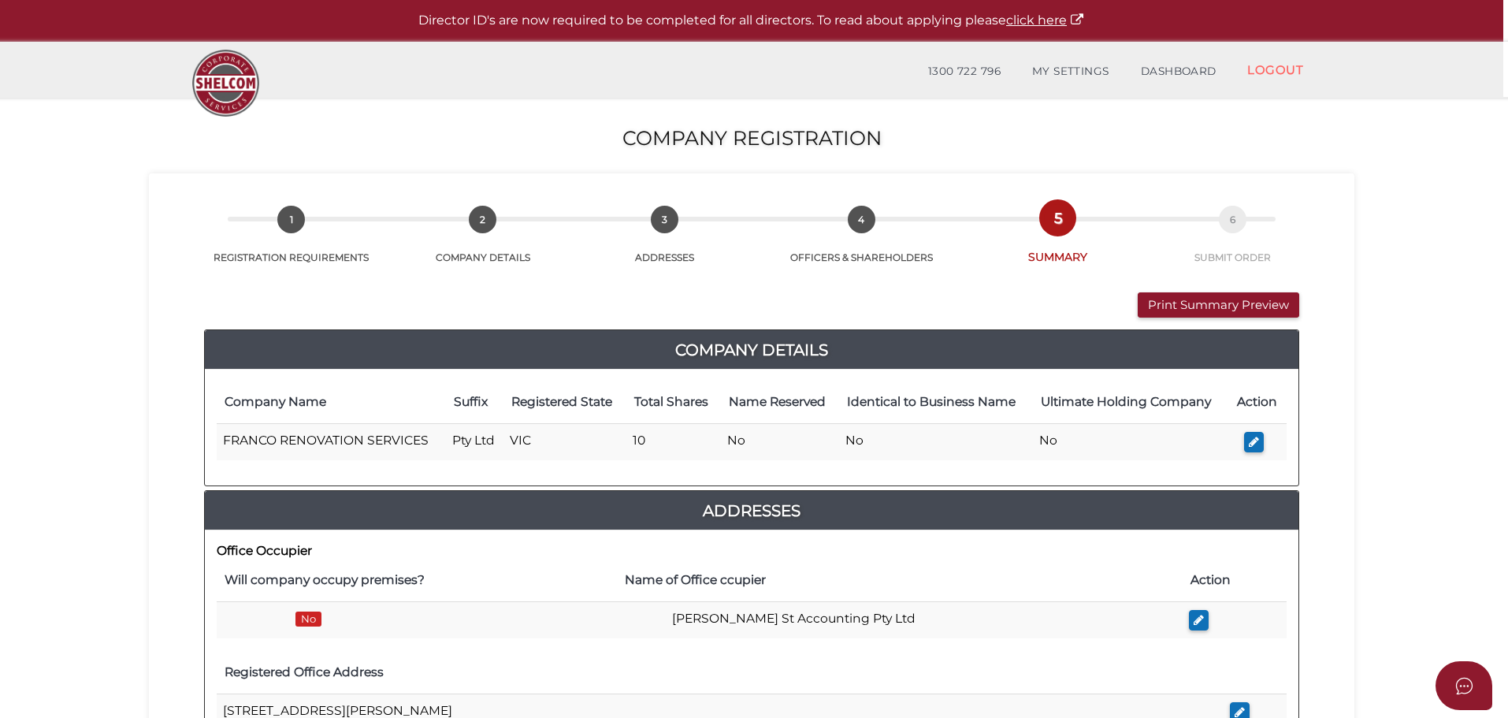 Image resolution: width=1508 pixels, height=718 pixels. What do you see at coordinates (1057, 243) in the screenshot?
I see `a: 5SUMMARY` at bounding box center [1057, 243].